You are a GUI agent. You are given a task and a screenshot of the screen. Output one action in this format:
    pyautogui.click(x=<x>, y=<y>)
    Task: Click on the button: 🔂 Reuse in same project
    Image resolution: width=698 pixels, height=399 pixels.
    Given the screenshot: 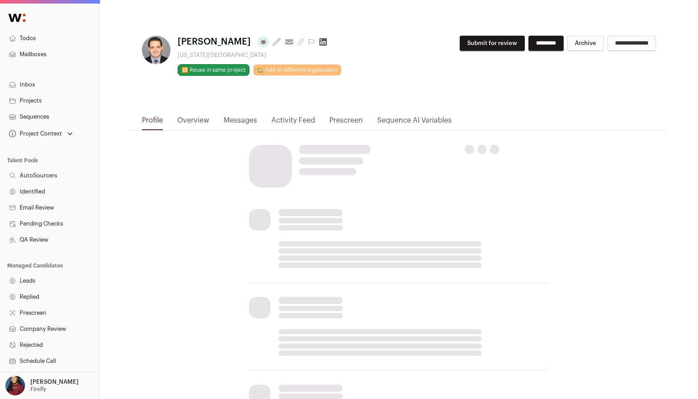 What is the action you would take?
    pyautogui.click(x=213, y=70)
    